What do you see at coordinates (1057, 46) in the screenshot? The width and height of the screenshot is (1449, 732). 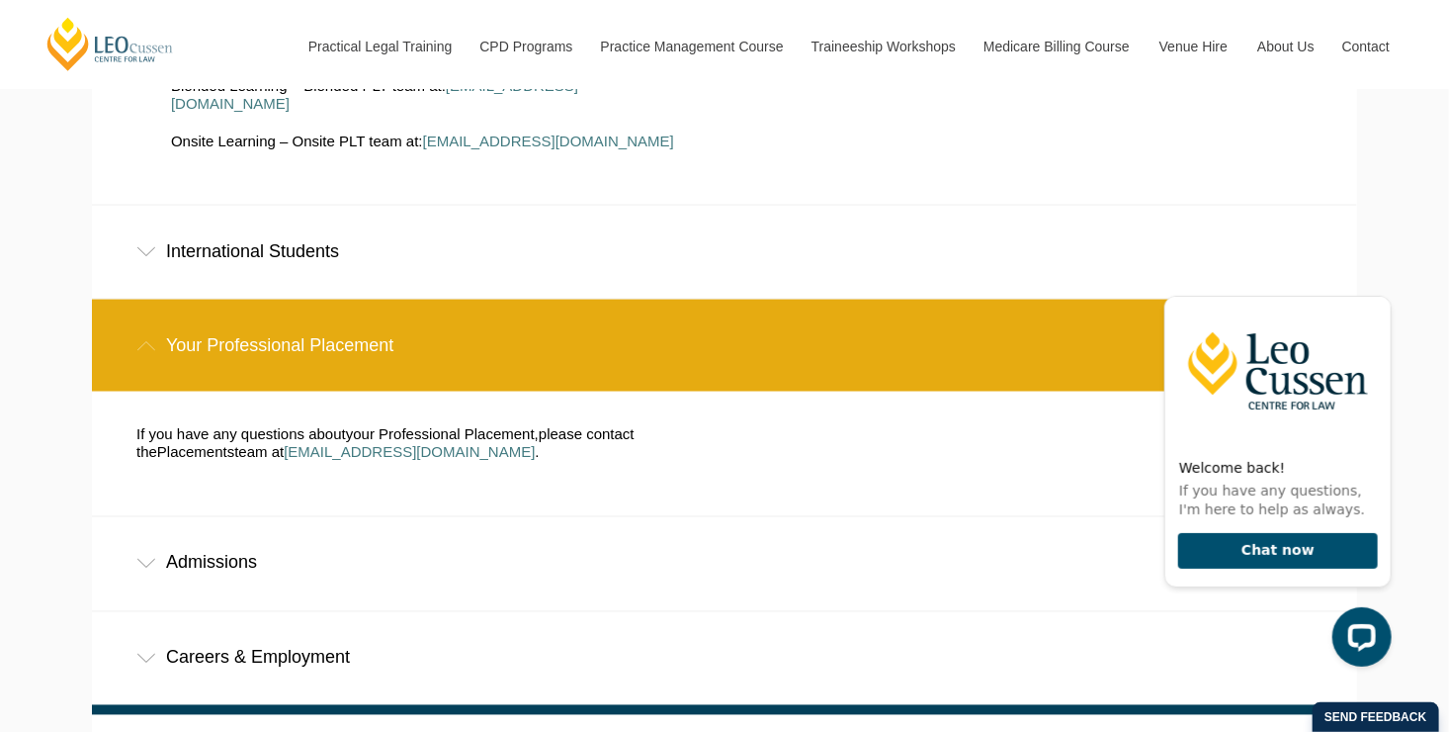 I see `a: Medicare Billing Course` at bounding box center [1057, 46].